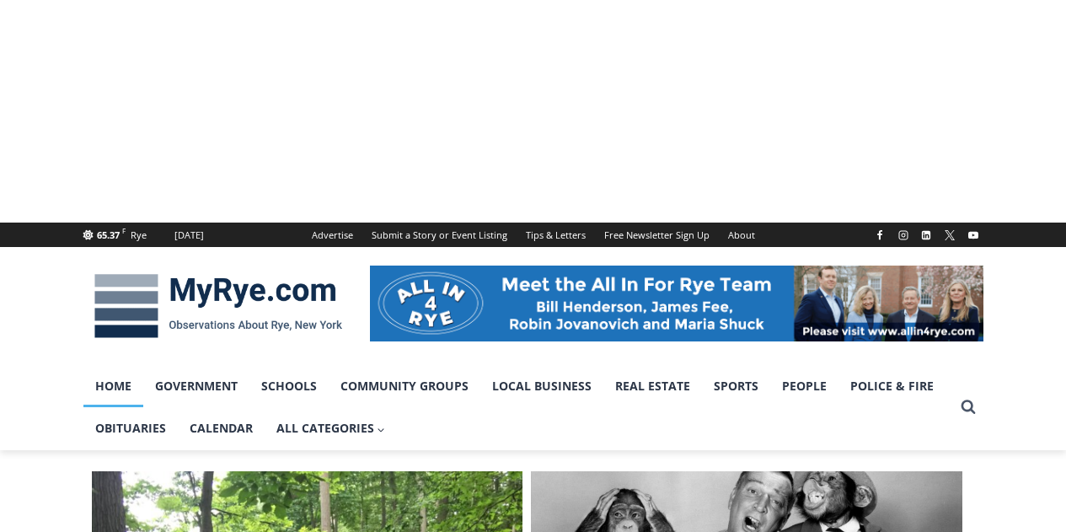  Describe the element at coordinates (950, 235) in the screenshot. I see `a: X` at that location.